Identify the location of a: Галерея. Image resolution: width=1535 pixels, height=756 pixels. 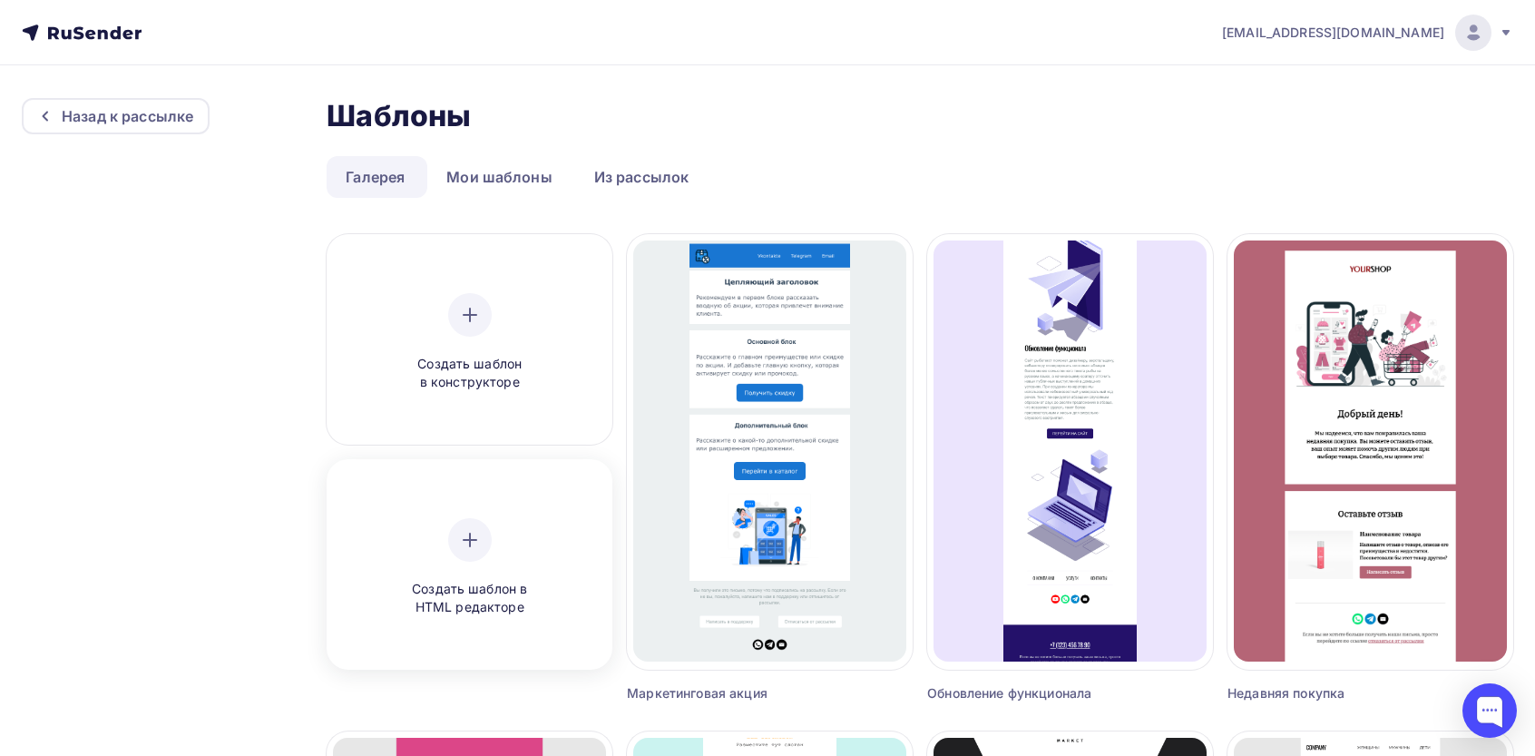
(375, 177).